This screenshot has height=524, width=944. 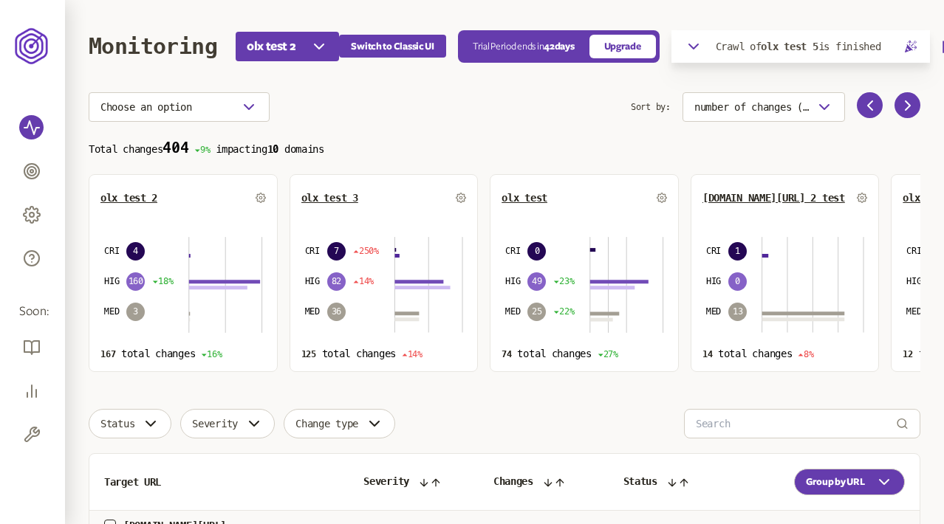 What do you see at coordinates (32, 312) in the screenshot?
I see `span: Soon:` at bounding box center [32, 312].